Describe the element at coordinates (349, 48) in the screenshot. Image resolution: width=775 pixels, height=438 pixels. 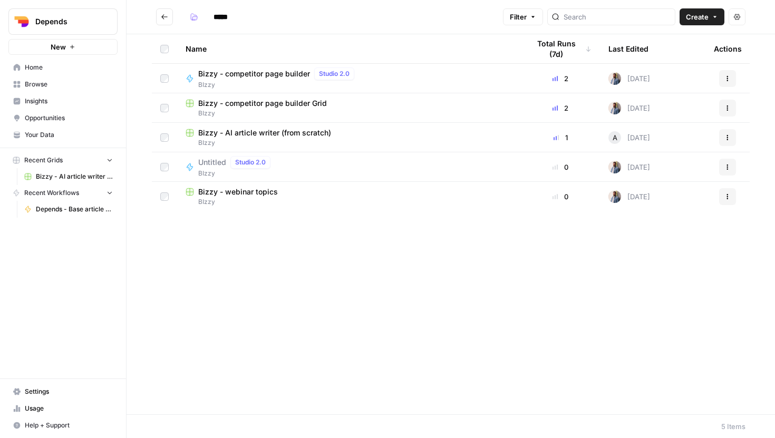
I see `div: Name` at that location.